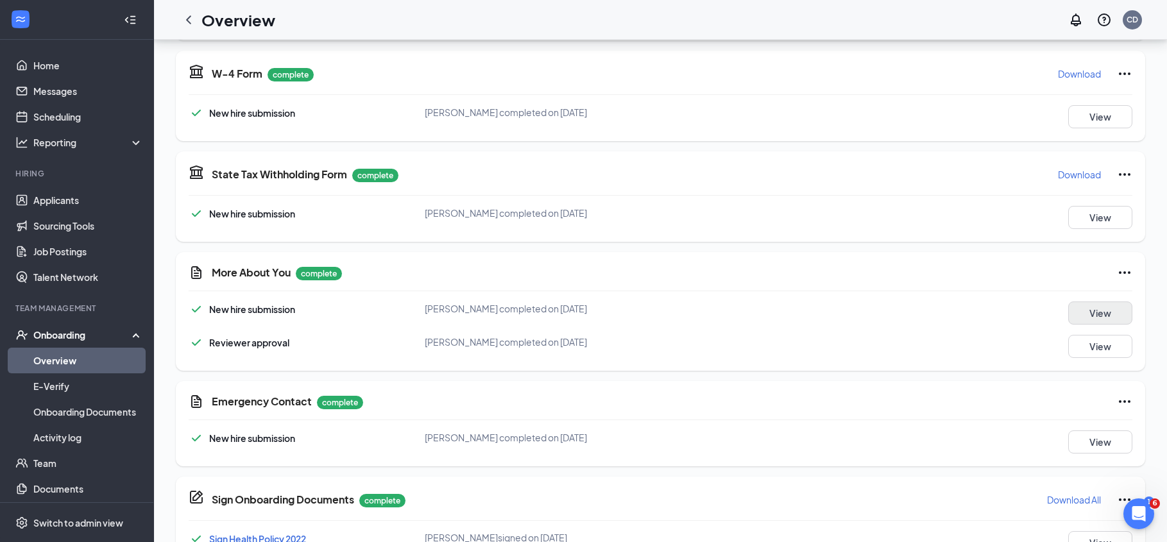 The height and width of the screenshot is (542, 1167). Describe the element at coordinates (22, 523) in the screenshot. I see `svg: Settings` at that location.